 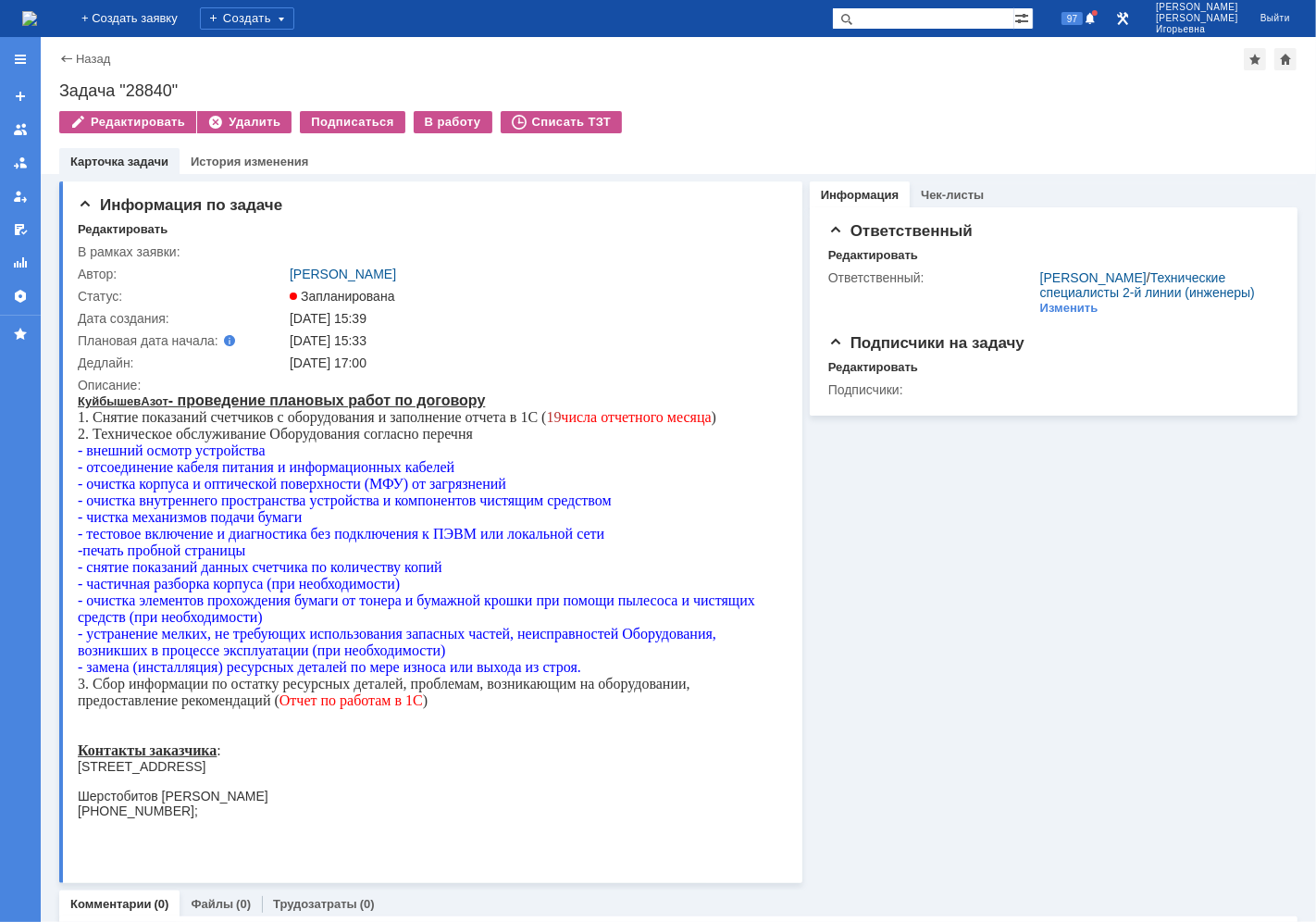 I want to click on a: Карточка задачи, so click(x=120, y=161).